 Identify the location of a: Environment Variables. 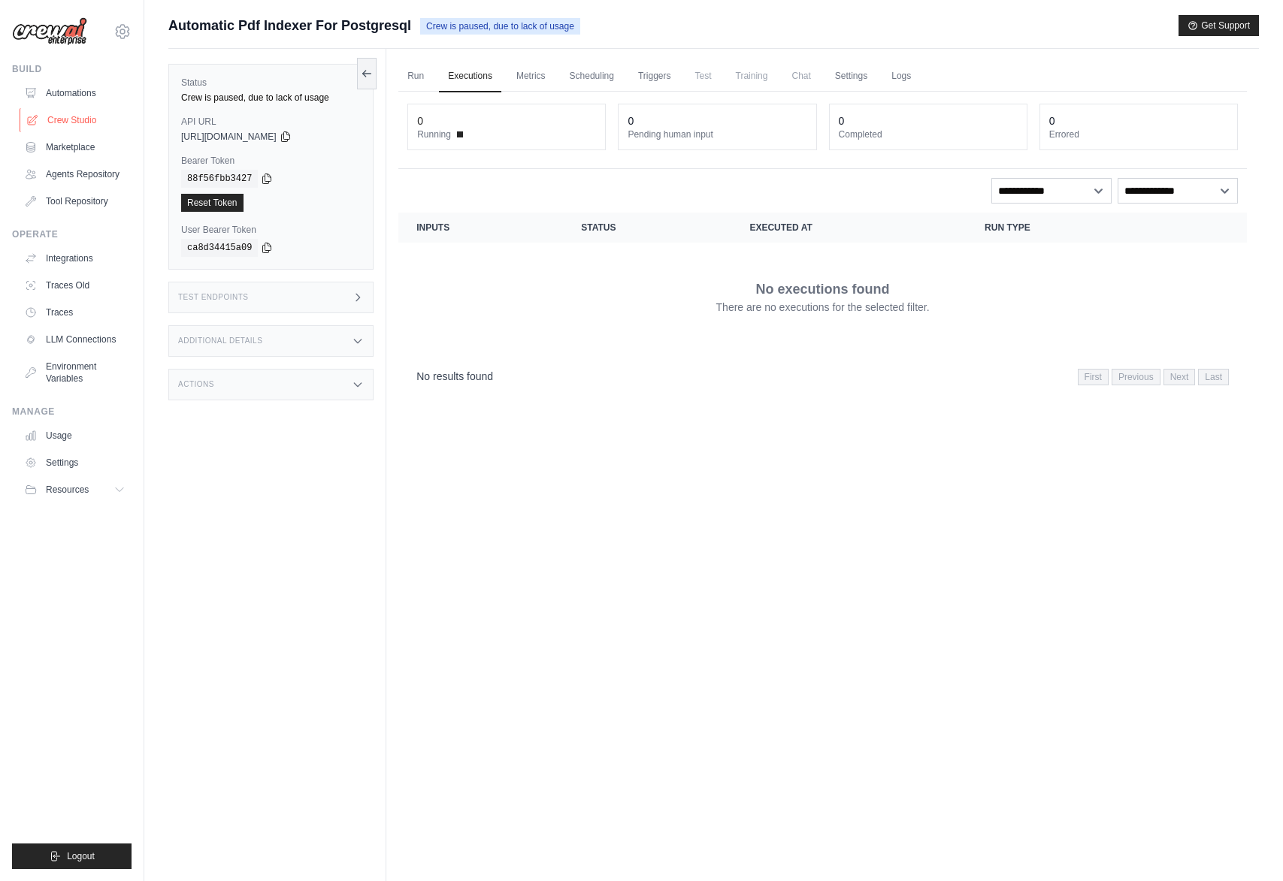
(74, 373).